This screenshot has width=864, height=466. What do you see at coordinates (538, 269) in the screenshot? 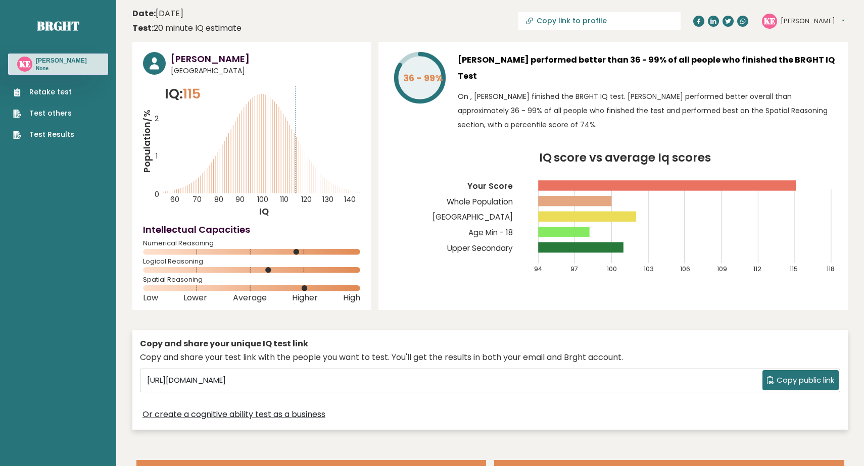
I see `tspan: 94` at bounding box center [538, 269].